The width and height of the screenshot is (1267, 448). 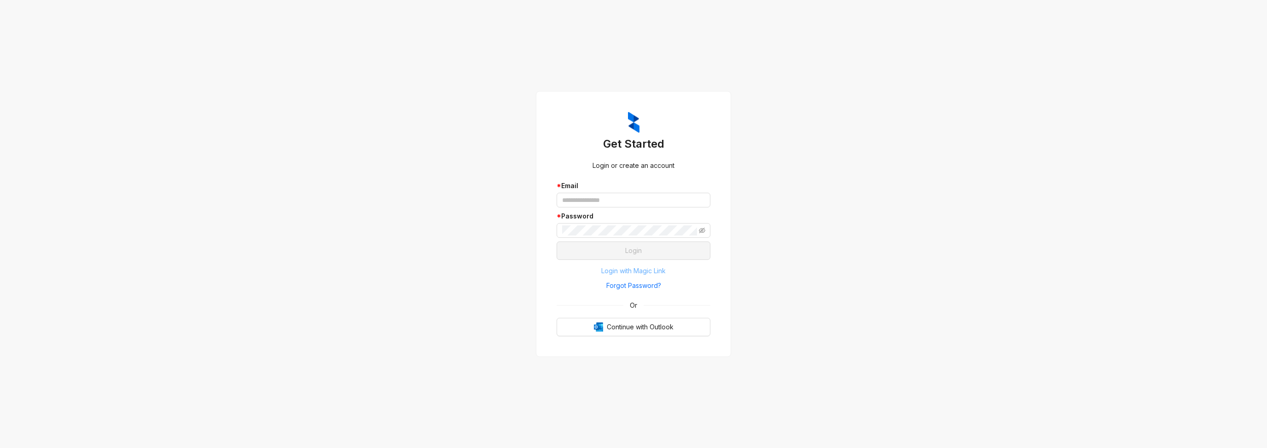 What do you see at coordinates (640, 327) in the screenshot?
I see `span: Continue with Outlook` at bounding box center [640, 327].